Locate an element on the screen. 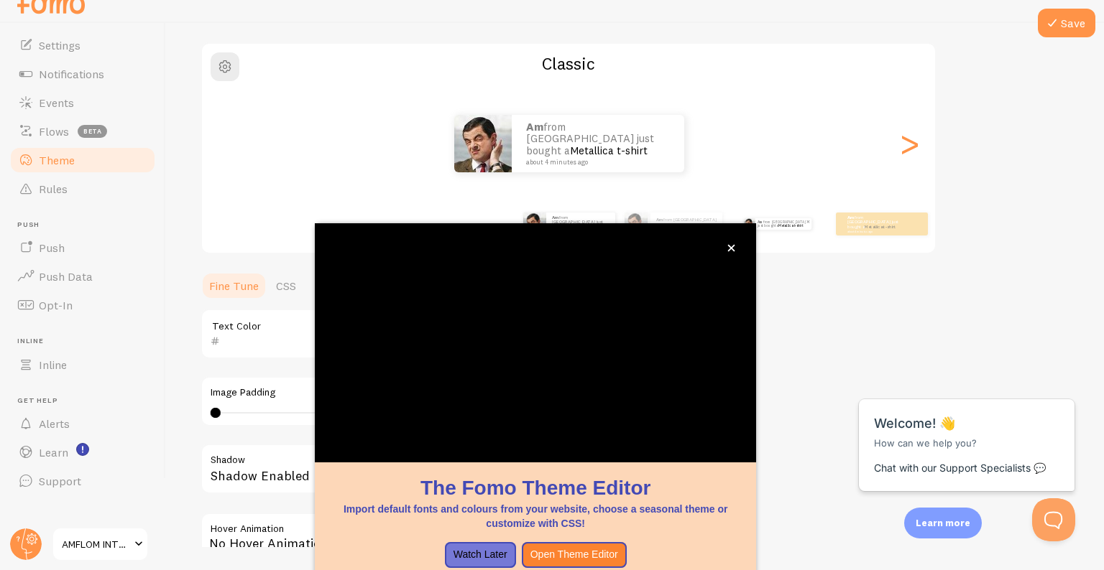 This screenshot has height=570, width=1104. button: close, is located at coordinates (731, 248).